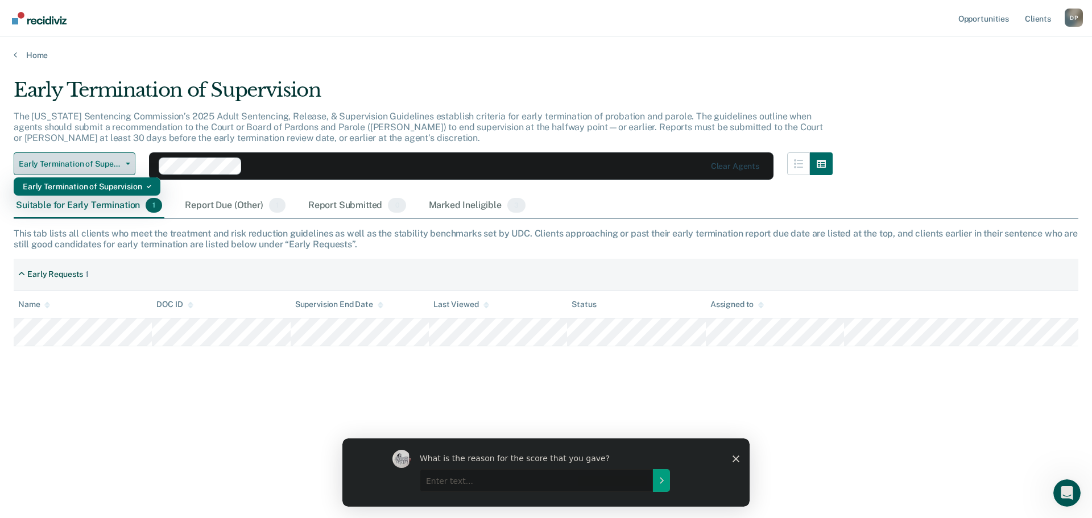 The width and height of the screenshot is (1092, 518). I want to click on a: Home, so click(546, 55).